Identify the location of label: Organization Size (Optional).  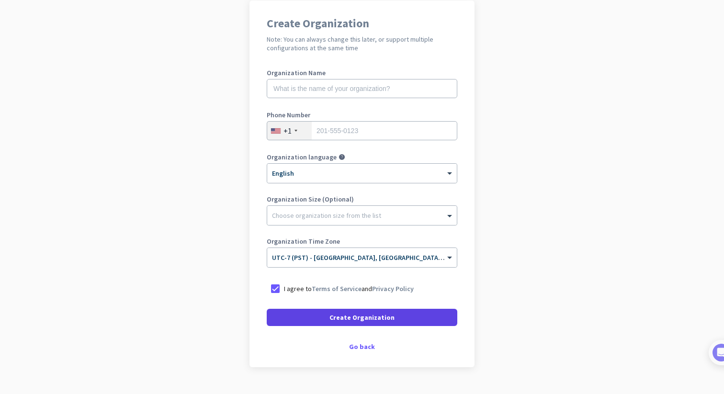
(362, 199).